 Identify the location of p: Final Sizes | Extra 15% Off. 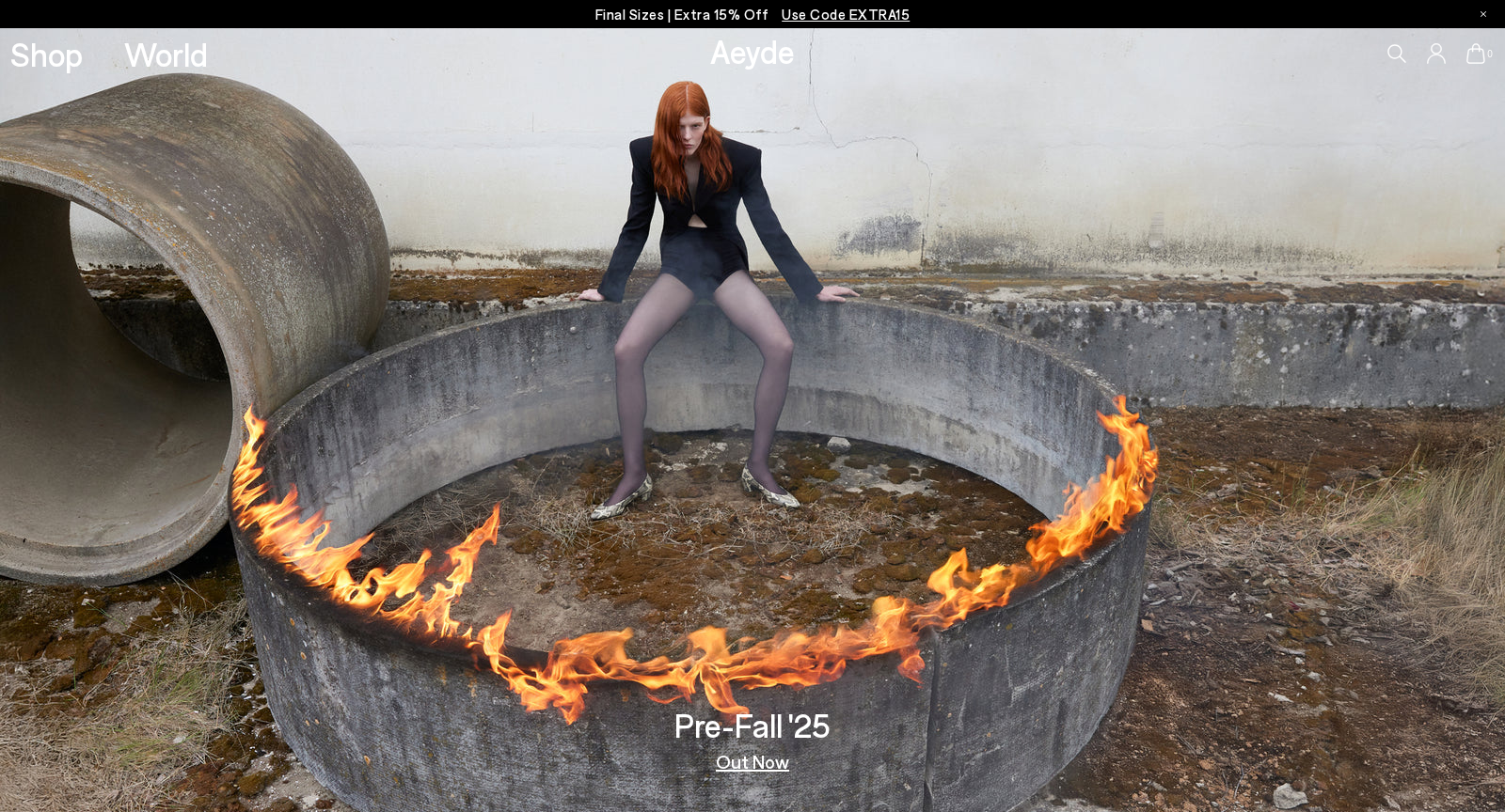
(752, 14).